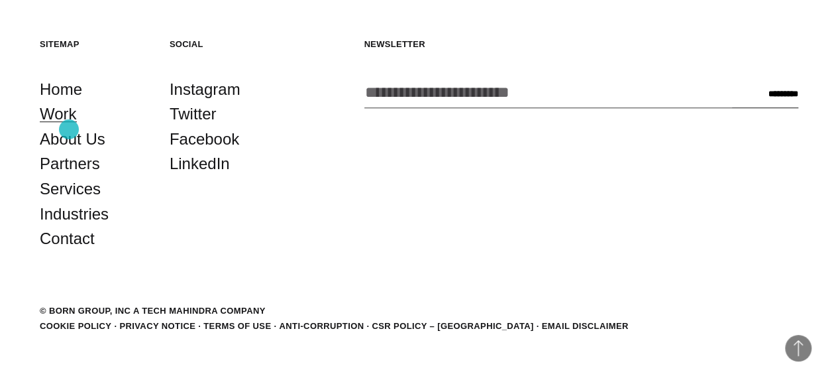 The height and width of the screenshot is (388, 838). What do you see at coordinates (204, 139) in the screenshot?
I see `a: Facebook` at bounding box center [204, 139].